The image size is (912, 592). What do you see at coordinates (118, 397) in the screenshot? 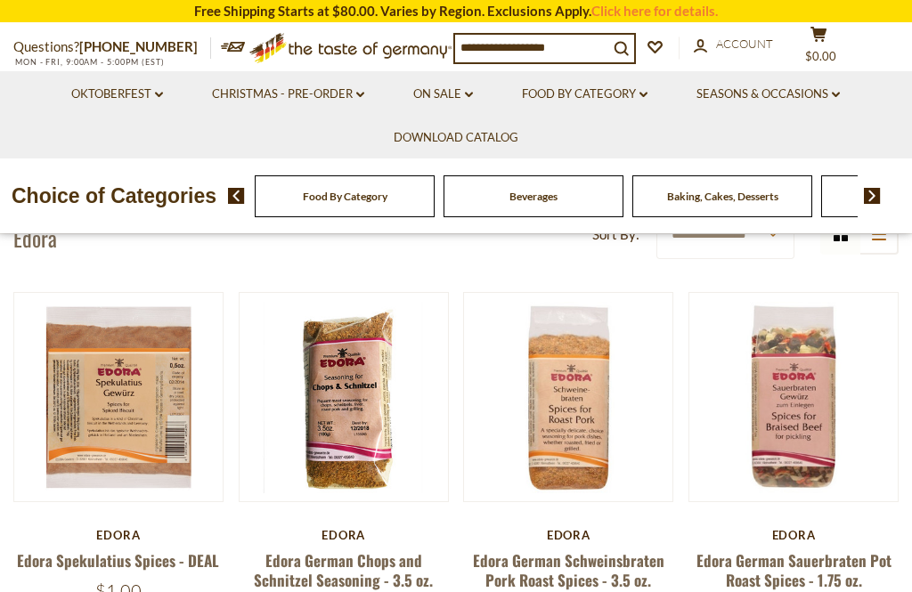
I see `img: Edora Spekulatius Spices` at bounding box center [118, 397].